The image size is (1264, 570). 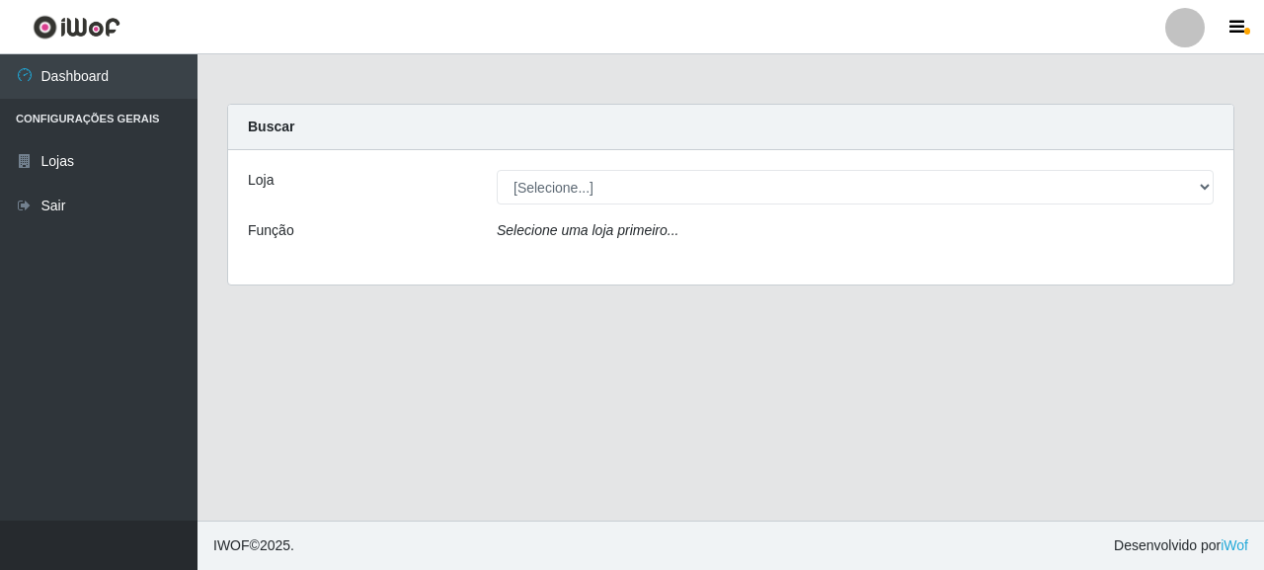 I want to click on strong: Buscar, so click(x=271, y=126).